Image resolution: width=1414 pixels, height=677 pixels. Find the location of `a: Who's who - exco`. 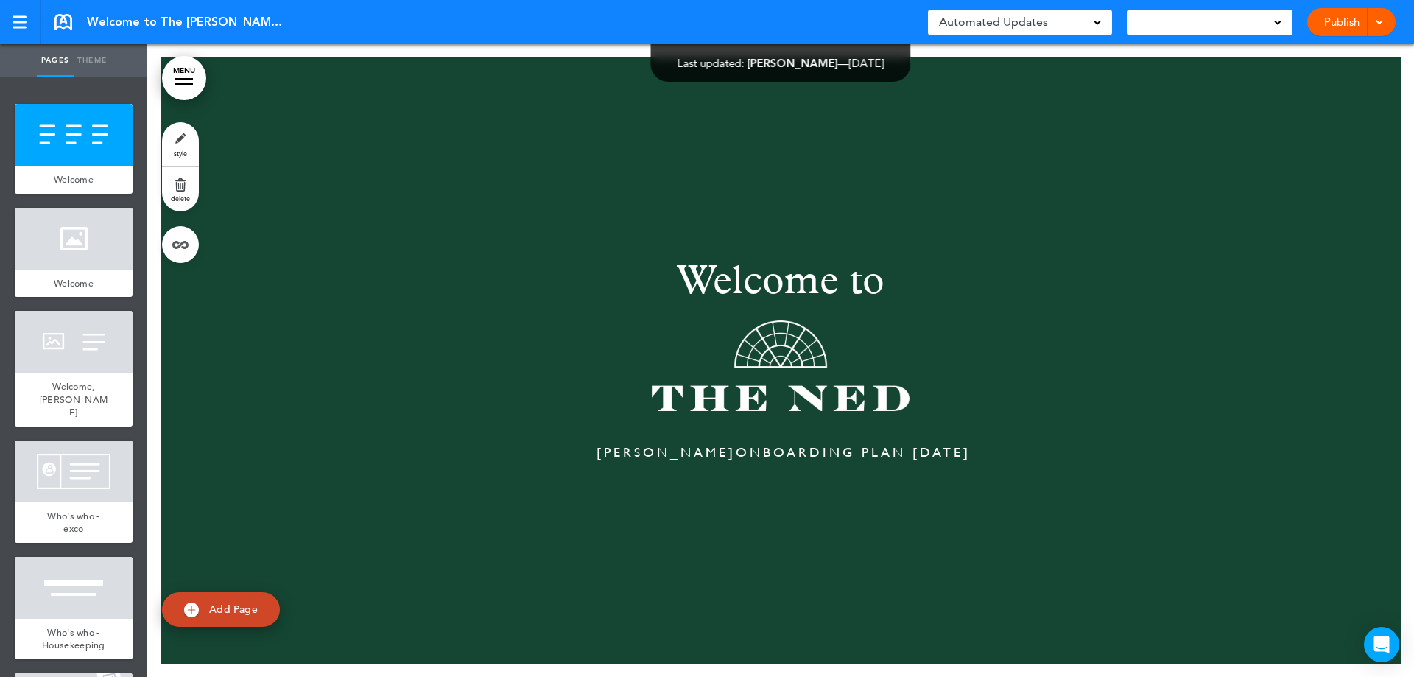

a: Who's who - exco is located at coordinates (74, 522).